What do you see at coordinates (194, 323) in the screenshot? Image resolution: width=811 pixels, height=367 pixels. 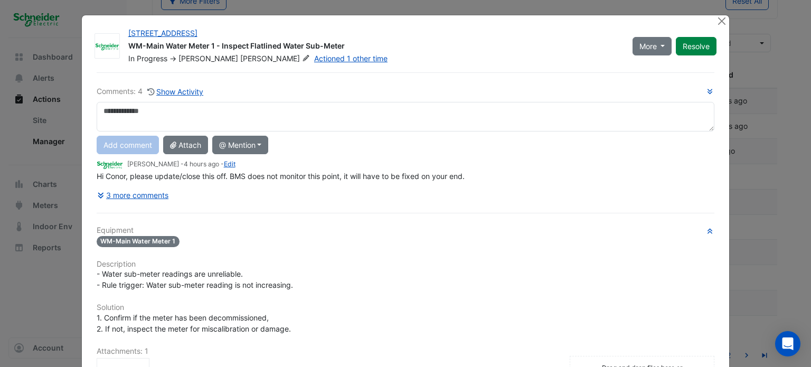 I see `span: 1. Confirm if the meter has been decommissioned, 2. If not, inspect the meter for miscalibration ...` at bounding box center [194, 323].